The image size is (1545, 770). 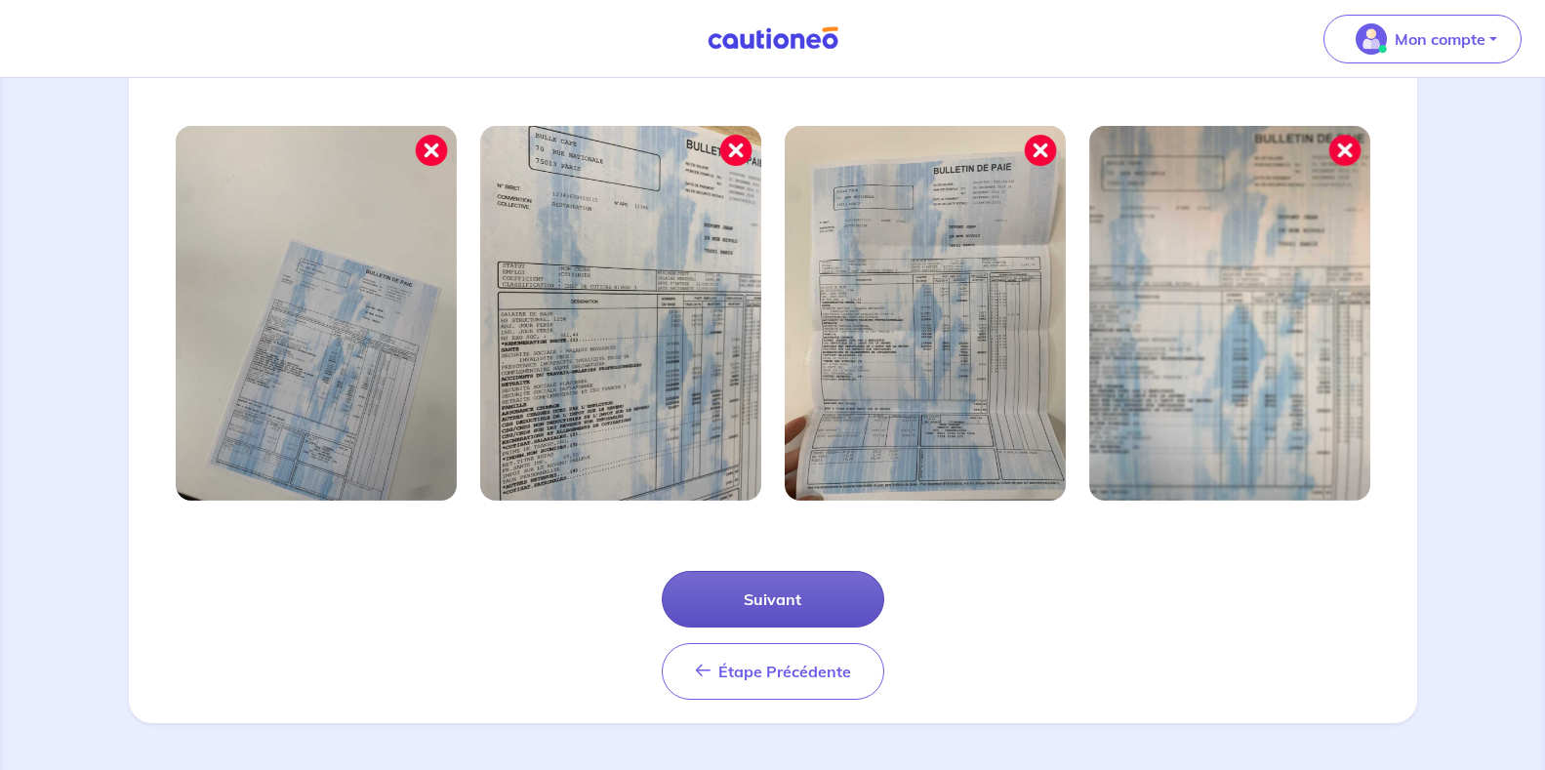 What do you see at coordinates (785, 671) in the screenshot?
I see `span: Étape Précédente` at bounding box center [785, 671].